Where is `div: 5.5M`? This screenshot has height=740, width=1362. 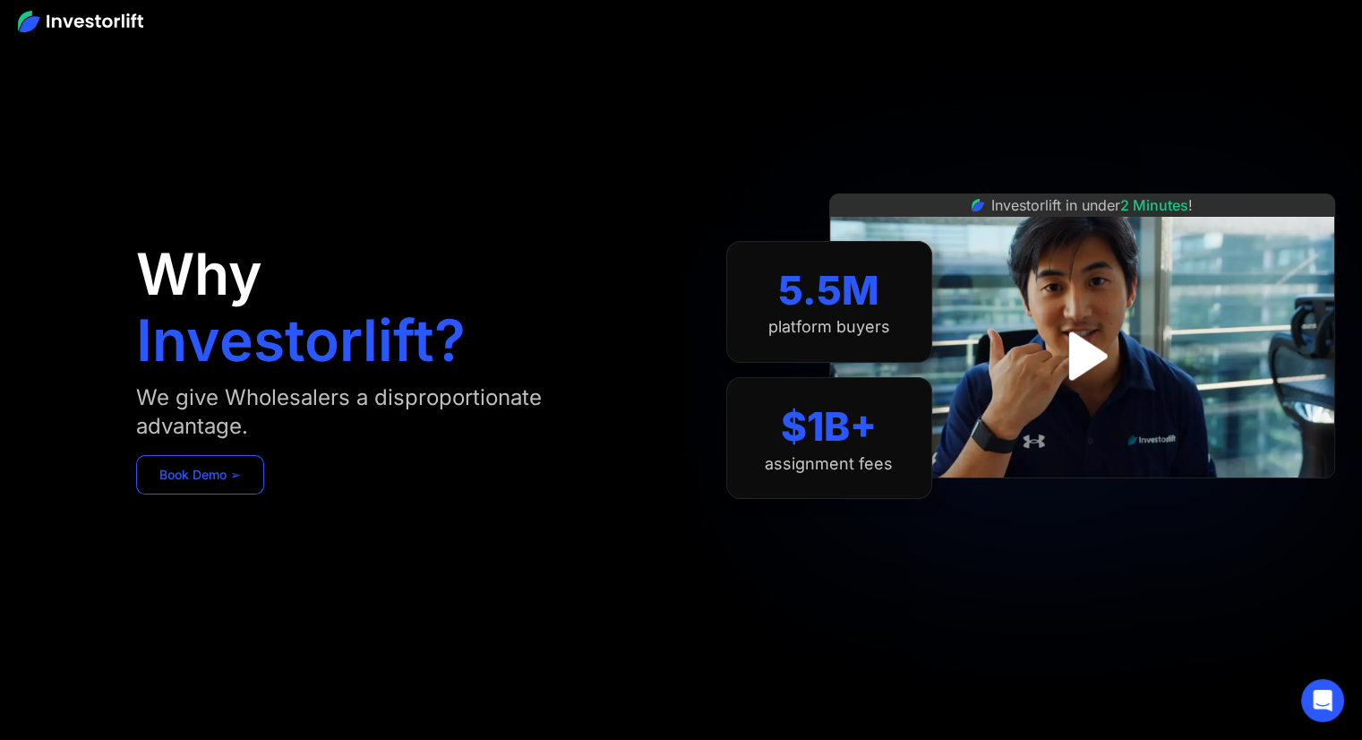
div: 5.5M is located at coordinates (828, 290).